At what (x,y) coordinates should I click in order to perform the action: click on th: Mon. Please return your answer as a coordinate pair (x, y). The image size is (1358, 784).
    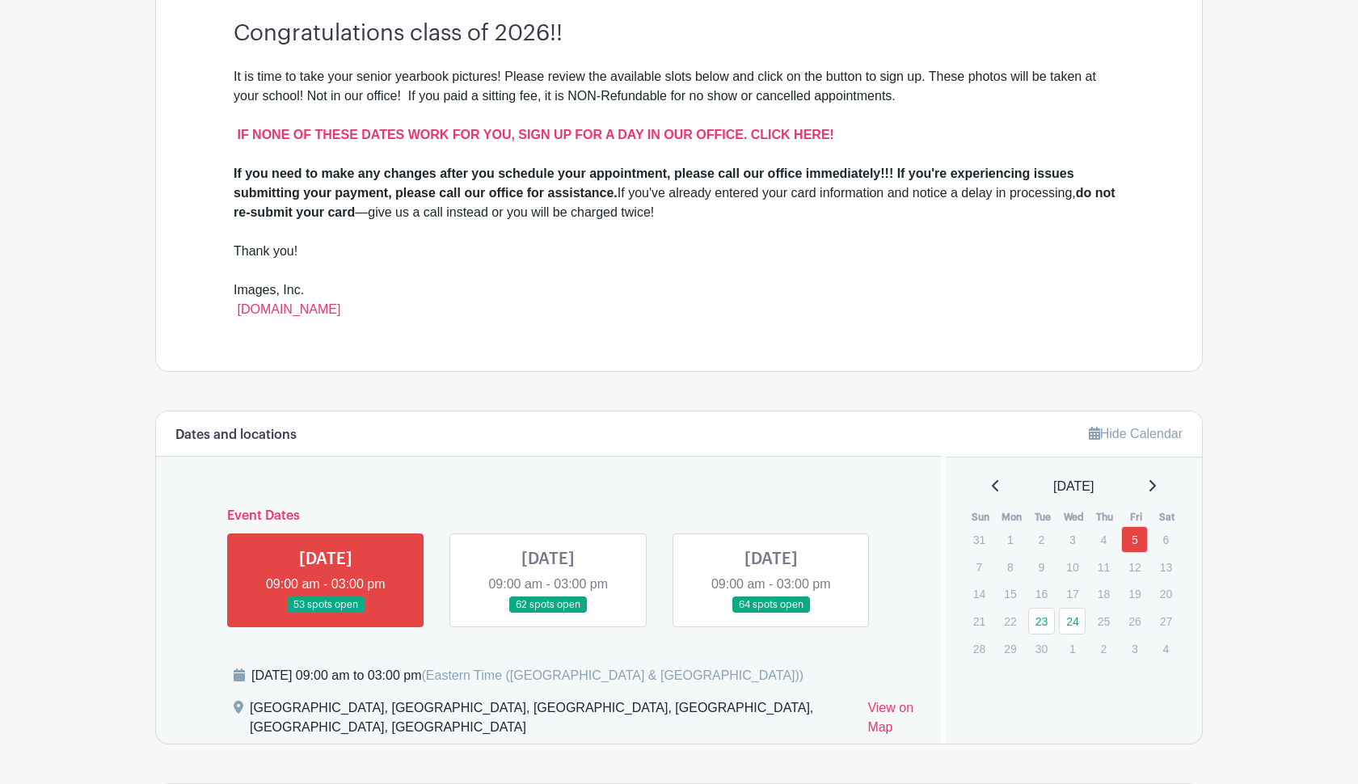
    Looking at the image, I should click on (1011, 517).